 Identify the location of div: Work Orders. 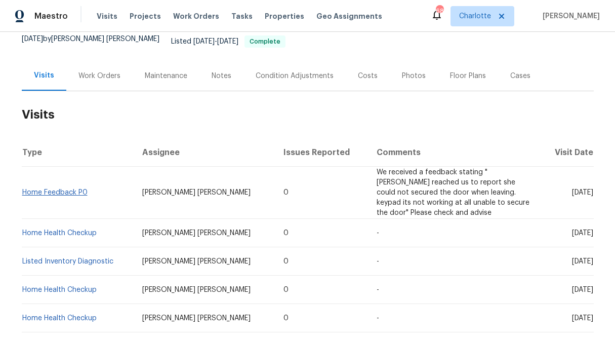
(99, 76).